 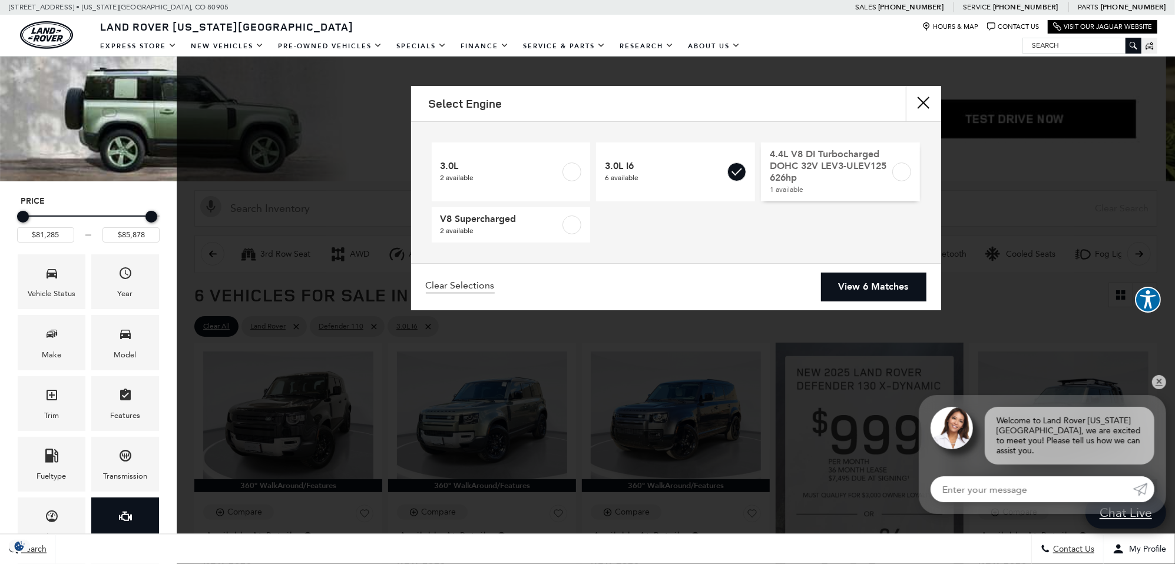 What do you see at coordinates (647, 46) in the screenshot?
I see `a: Research` at bounding box center [647, 46].